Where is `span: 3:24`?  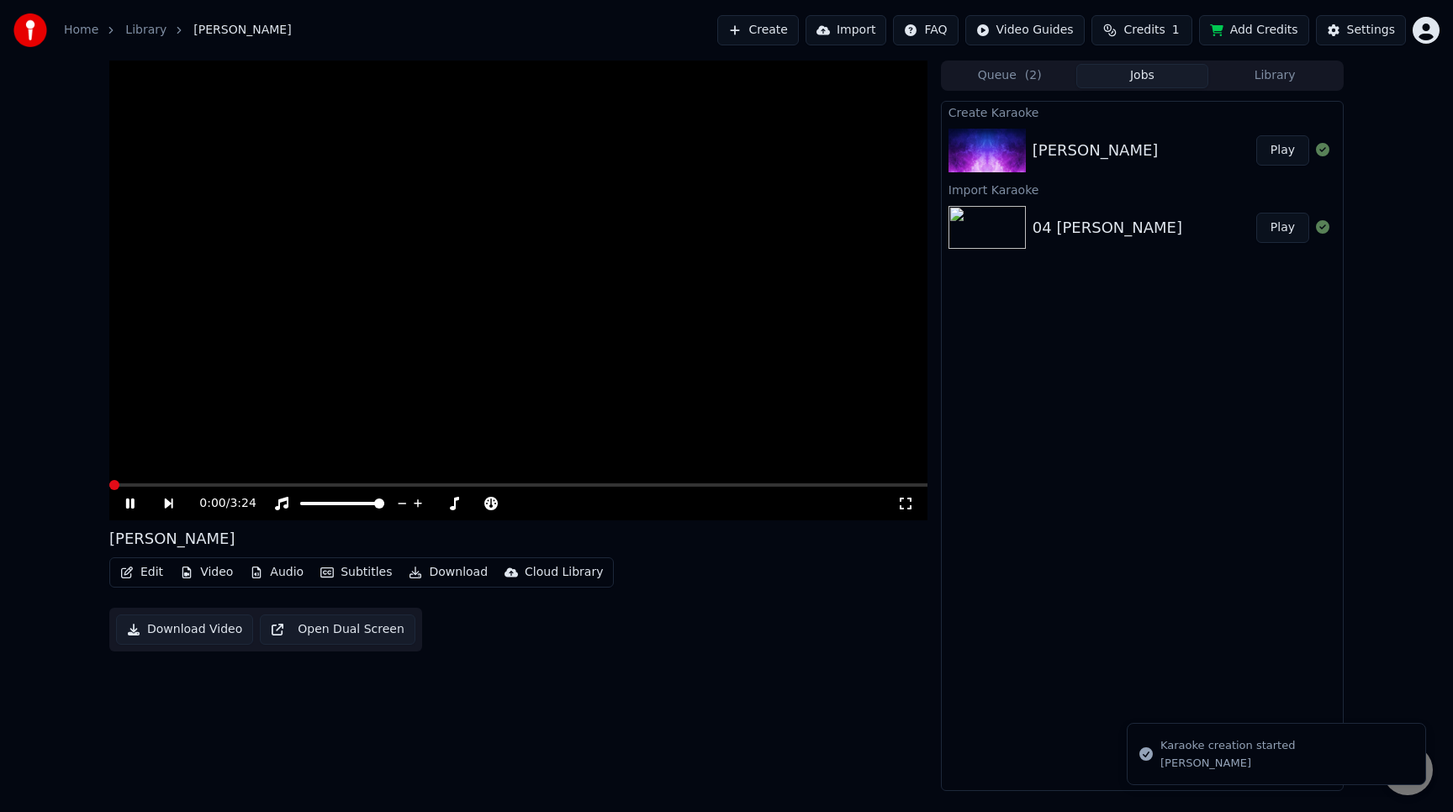
span: 3:24 is located at coordinates (242, 504).